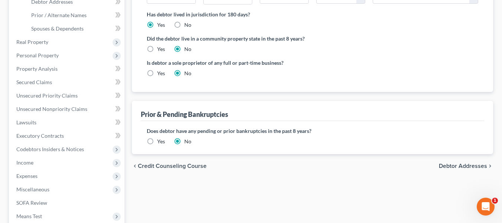 This screenshot has width=502, height=223. What do you see at coordinates (25, 162) in the screenshot?
I see `span: Income` at bounding box center [25, 162].